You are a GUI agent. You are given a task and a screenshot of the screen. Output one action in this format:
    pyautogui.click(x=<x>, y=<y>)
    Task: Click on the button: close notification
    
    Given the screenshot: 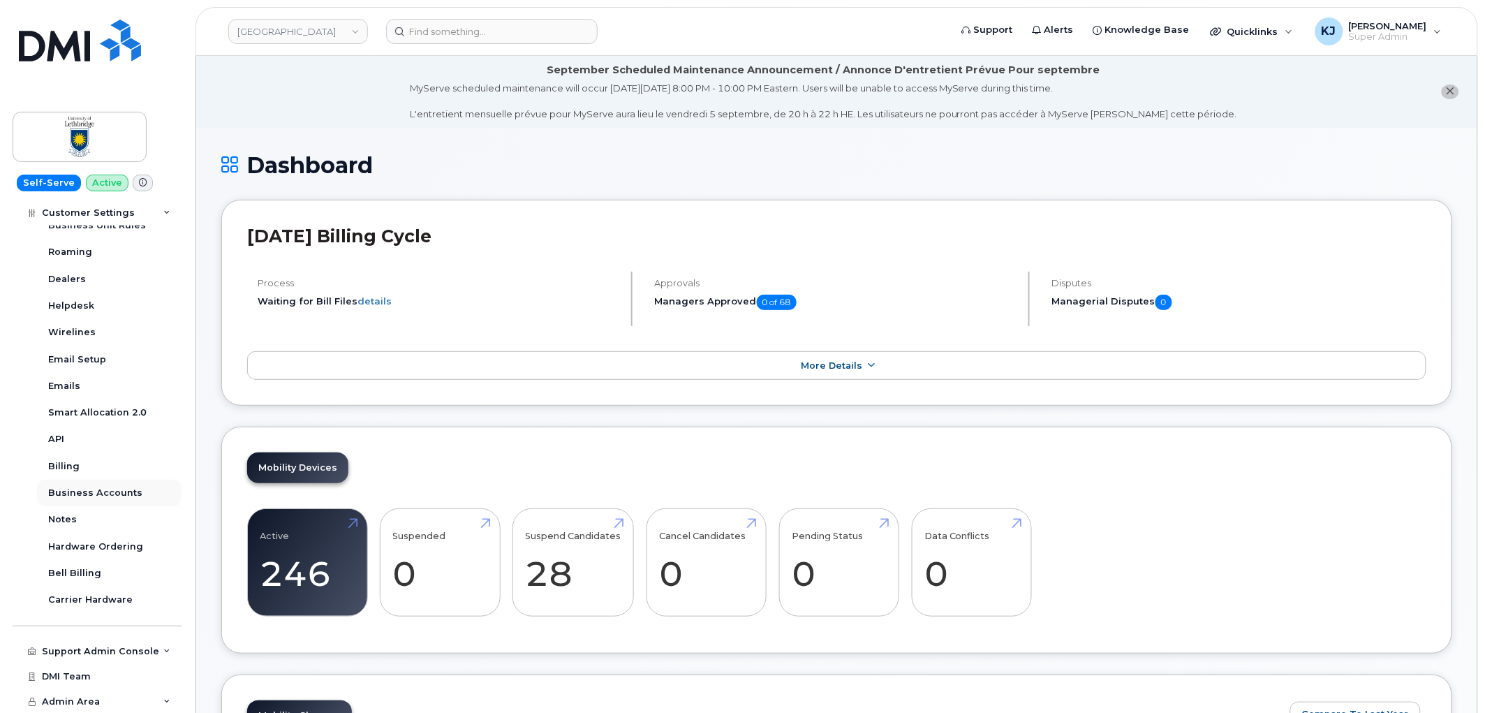 What is the action you would take?
    pyautogui.click(x=1450, y=91)
    